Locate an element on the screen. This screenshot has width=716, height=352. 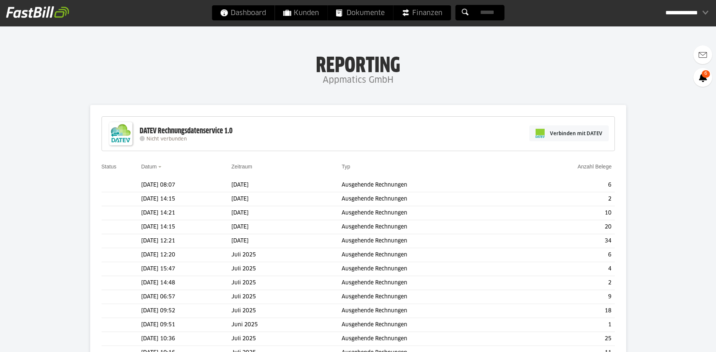
a: Verbinden mit DATEV is located at coordinates (569, 133).